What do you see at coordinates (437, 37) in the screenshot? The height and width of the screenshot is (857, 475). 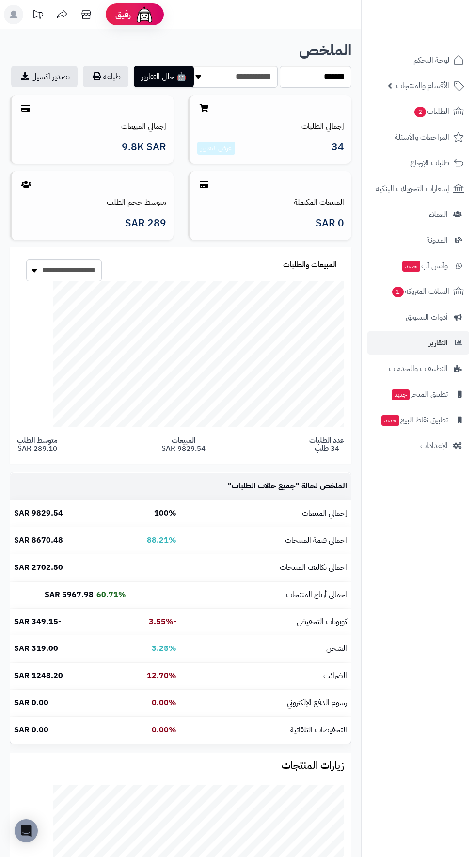 I see `img: logo-2.png` at bounding box center [437, 37].